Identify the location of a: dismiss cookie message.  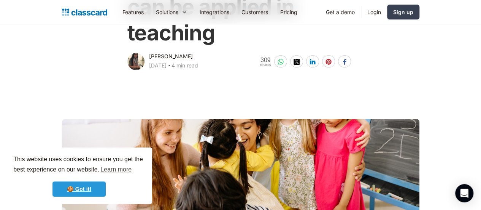
(79, 189).